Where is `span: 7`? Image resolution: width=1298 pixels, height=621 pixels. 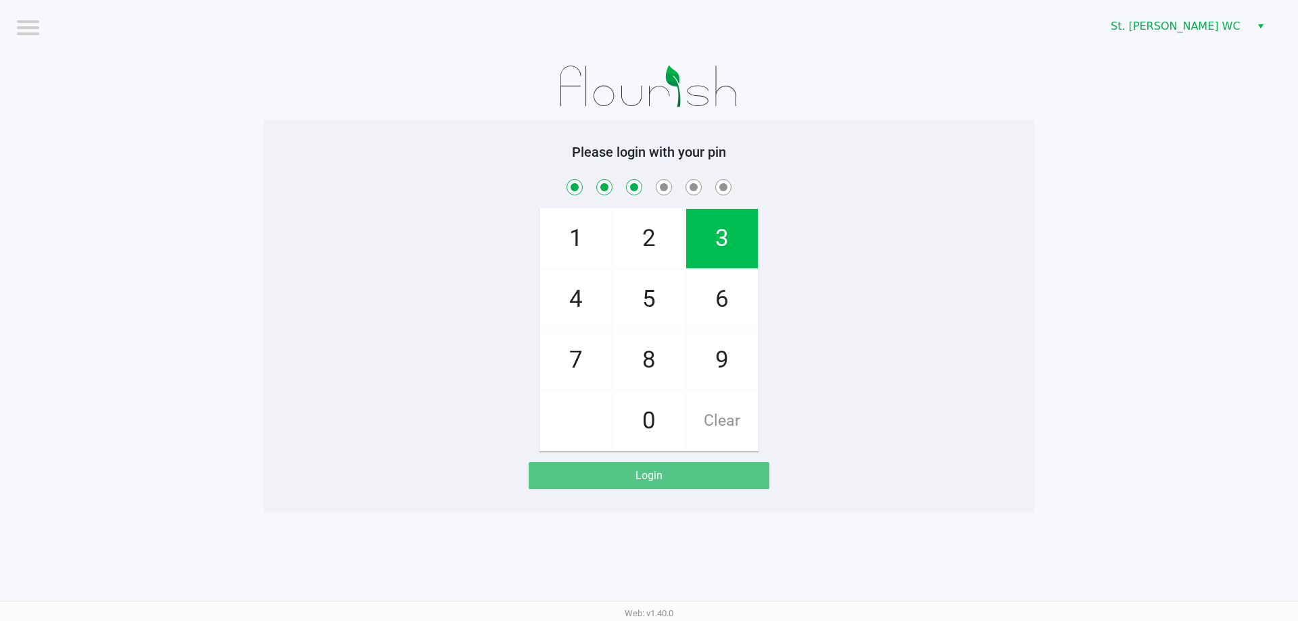
span: 7 is located at coordinates (576, 360).